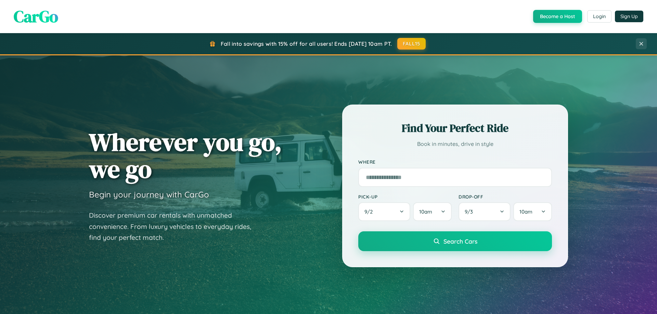 This screenshot has height=314, width=657. Describe the element at coordinates (411, 44) in the screenshot. I see `button: FALL15` at that location.